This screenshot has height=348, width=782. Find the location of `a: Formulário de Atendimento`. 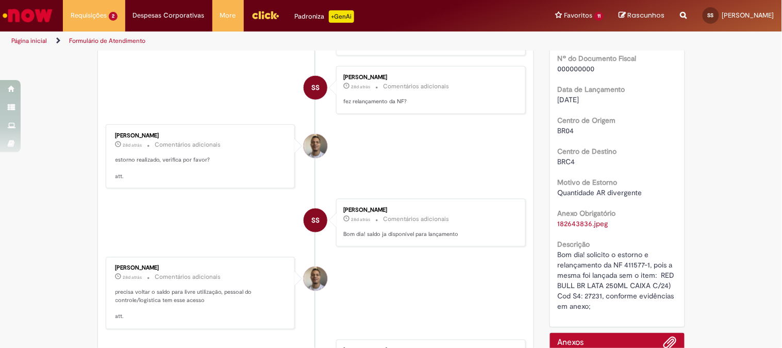

a: Formulário de Atendimento is located at coordinates (107, 41).